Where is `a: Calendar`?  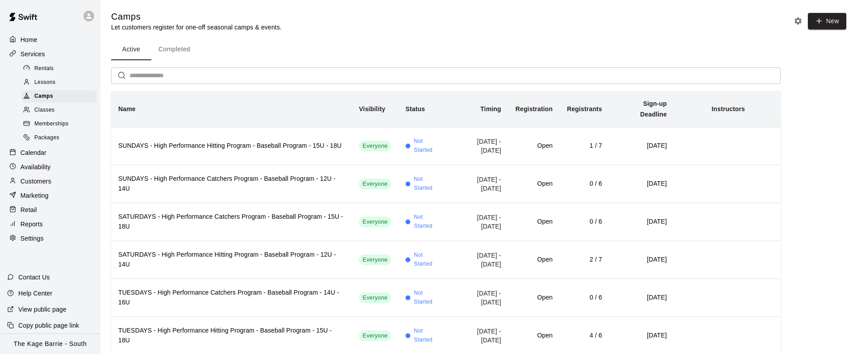
a: Calendar is located at coordinates (50, 153).